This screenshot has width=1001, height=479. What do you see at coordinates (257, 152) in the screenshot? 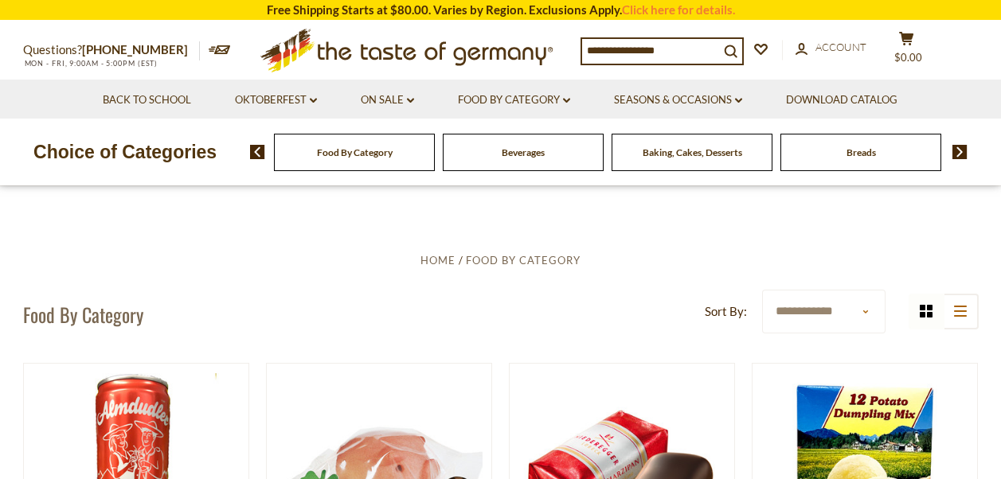
I see `img: previous arrow` at bounding box center [257, 152].